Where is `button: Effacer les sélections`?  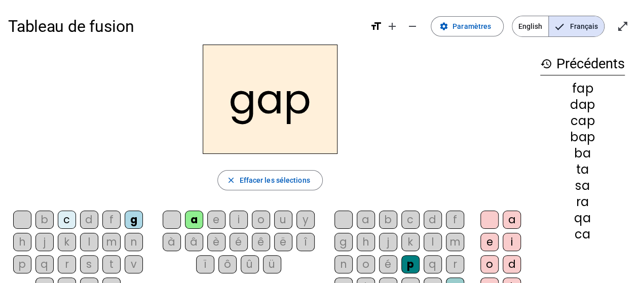 button: Effacer les sélections is located at coordinates (270, 181).